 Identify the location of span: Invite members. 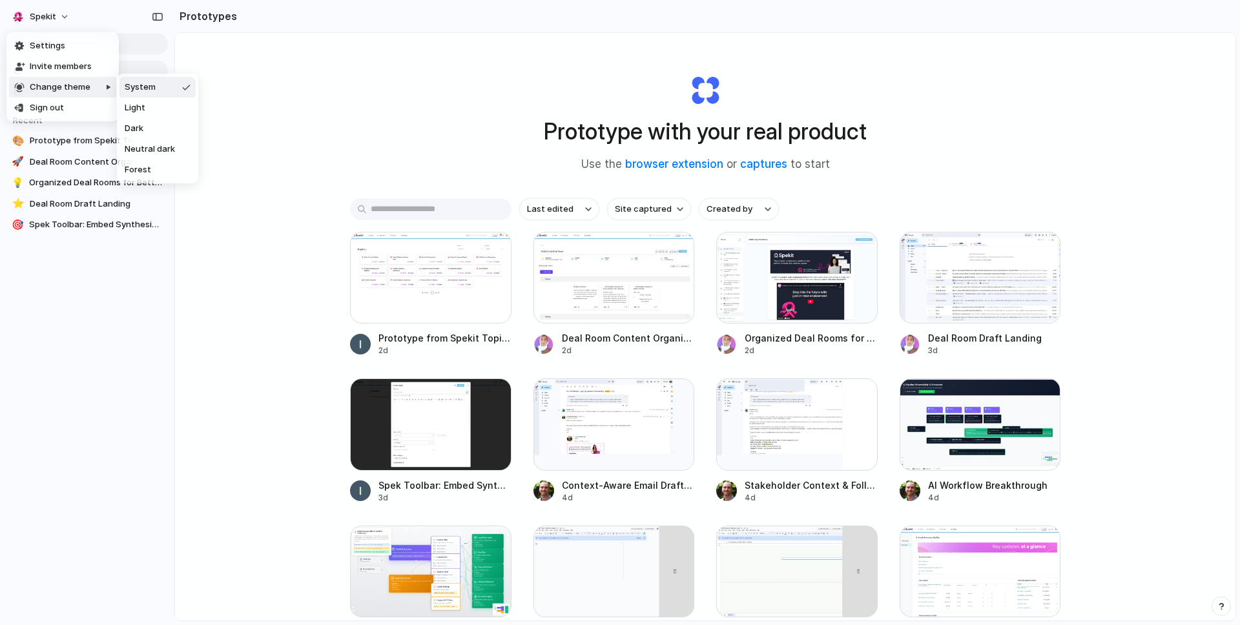
(61, 67).